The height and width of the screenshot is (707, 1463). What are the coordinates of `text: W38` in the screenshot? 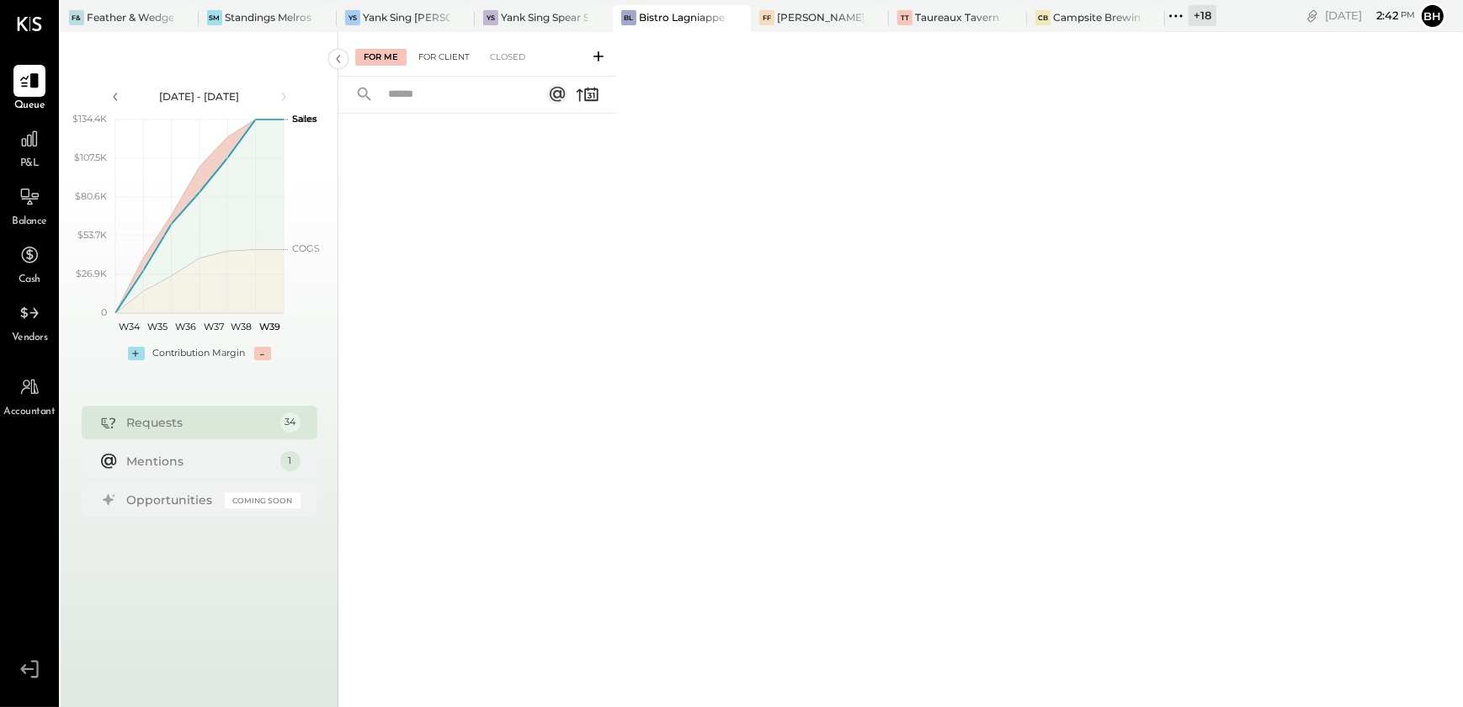 It's located at (241, 327).